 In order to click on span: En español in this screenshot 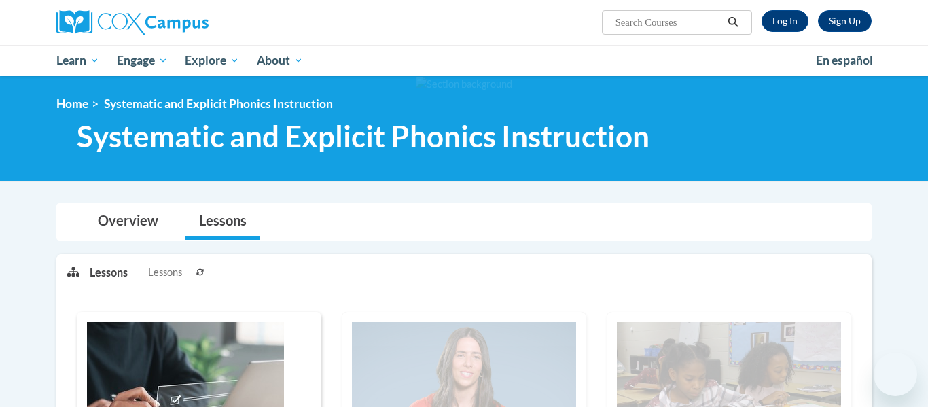, I will do `click(845, 60)`.